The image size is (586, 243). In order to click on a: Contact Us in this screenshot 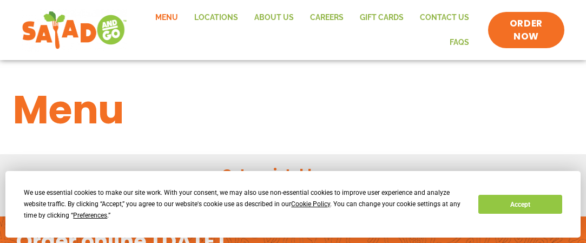, I will do `click(444, 18)`.